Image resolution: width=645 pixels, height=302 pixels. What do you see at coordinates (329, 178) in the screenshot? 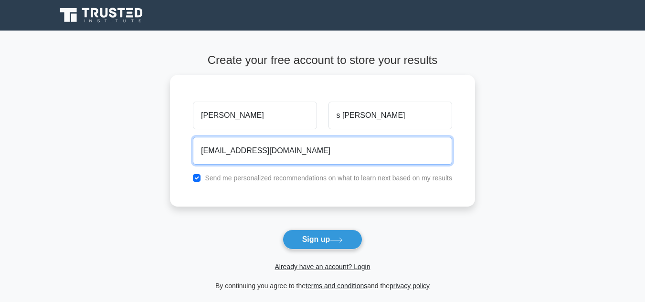
I see `label: Send me personalized recommendations on what to learn next based on my results` at bounding box center [329, 178].